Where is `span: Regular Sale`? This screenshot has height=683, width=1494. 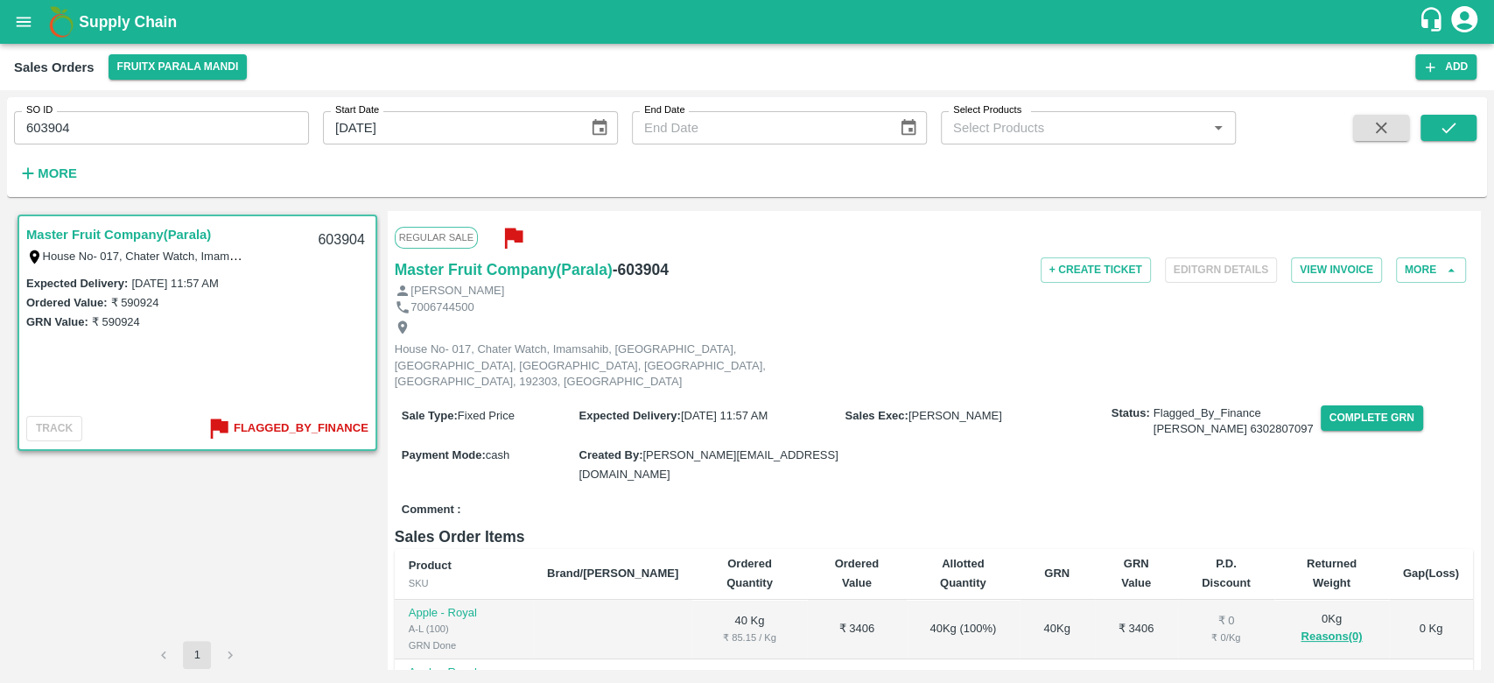
span: Regular Sale is located at coordinates (436, 237).